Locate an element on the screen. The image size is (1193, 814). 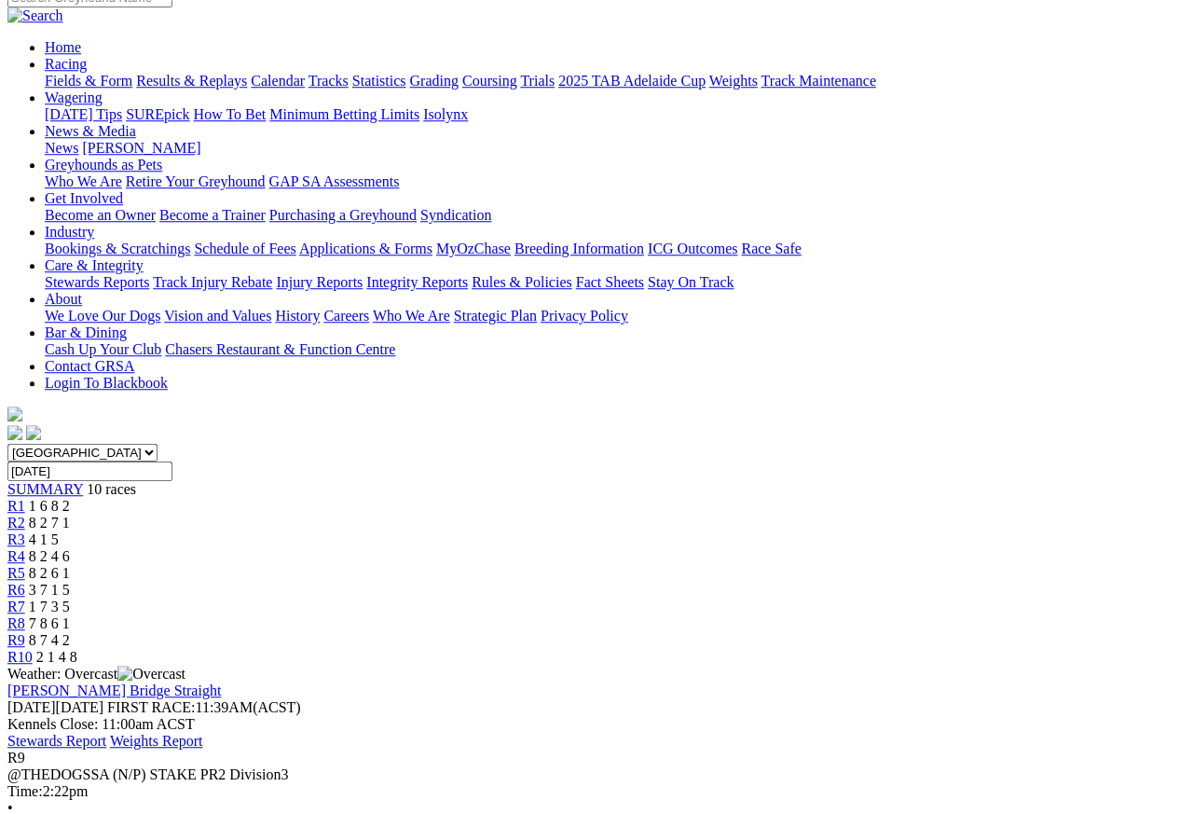
a: Wagering is located at coordinates (74, 97).